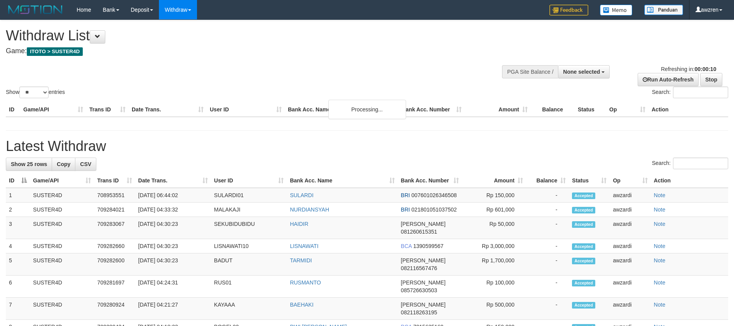 This screenshot has width=734, height=326. What do you see at coordinates (114, 195) in the screenshot?
I see `td: 708953551` at bounding box center [114, 195].